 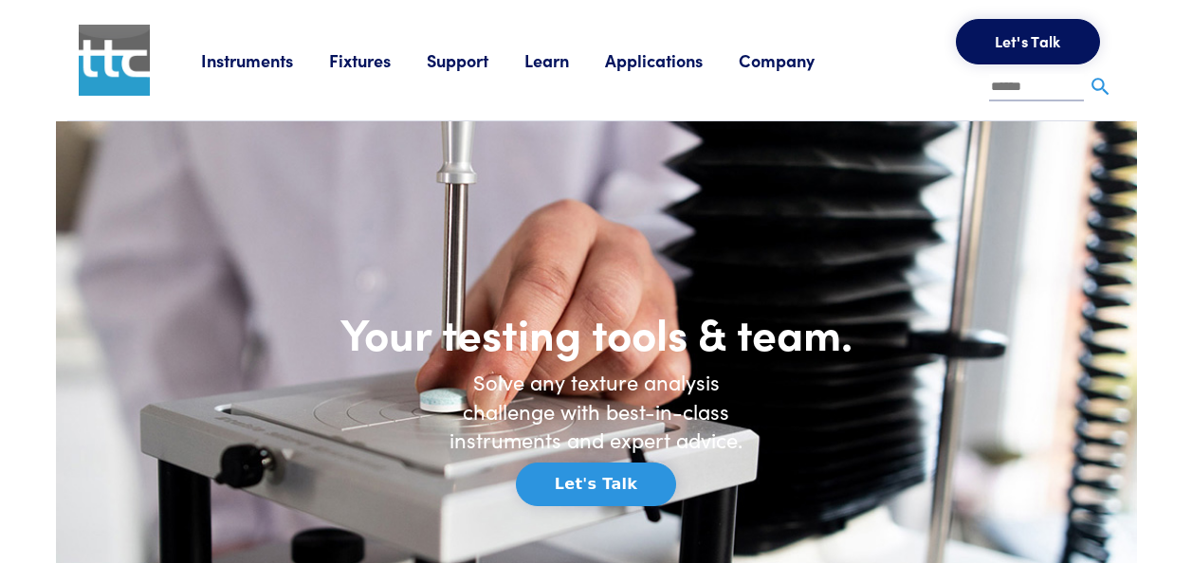 What do you see at coordinates (377, 60) in the screenshot?
I see `a: Fixtures` at bounding box center [377, 60].